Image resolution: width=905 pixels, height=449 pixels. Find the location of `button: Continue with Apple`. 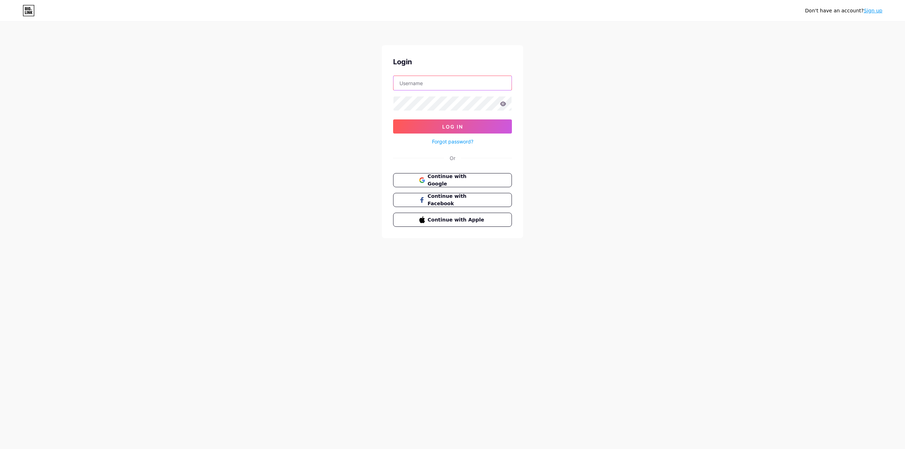

button: Continue with Apple is located at coordinates (452, 220).